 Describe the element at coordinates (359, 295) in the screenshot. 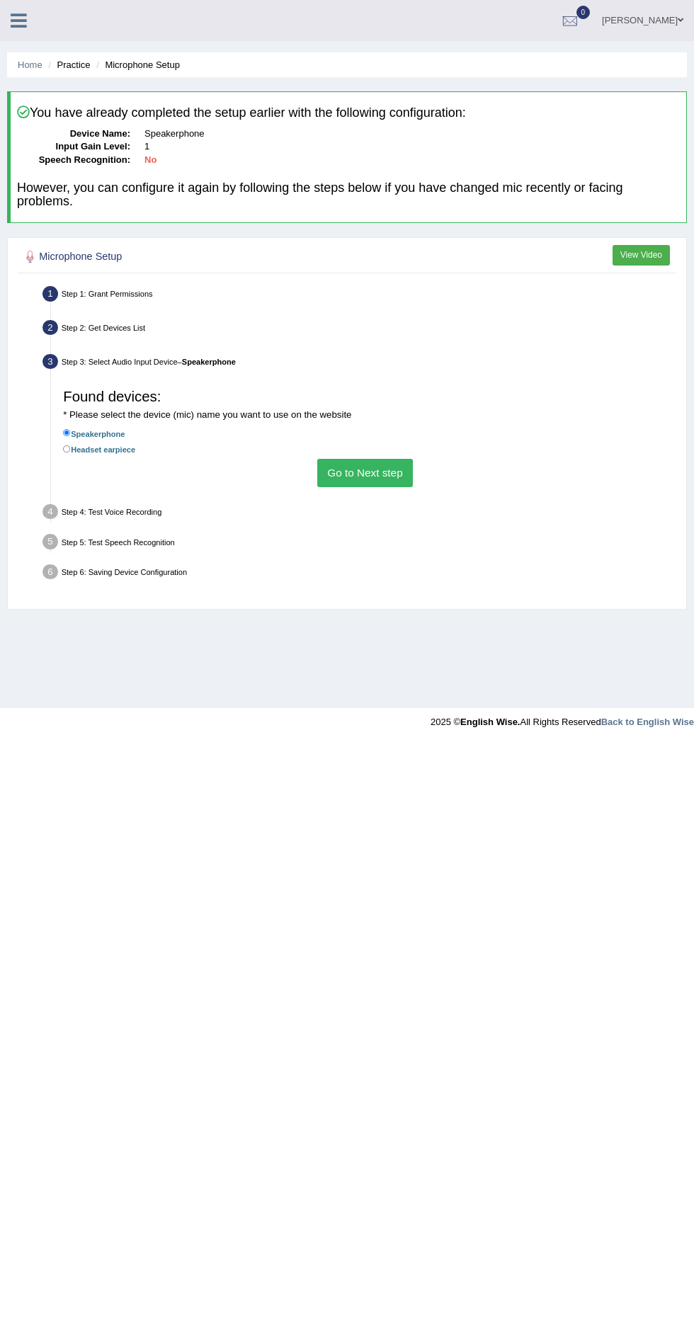

I see `div: Step 1: Grant Permissions` at that location.